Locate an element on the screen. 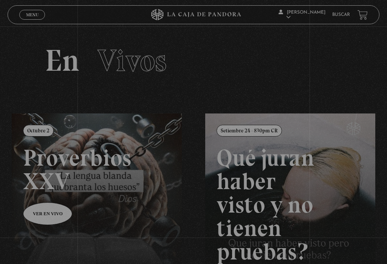  span: Menu is located at coordinates (32, 15).